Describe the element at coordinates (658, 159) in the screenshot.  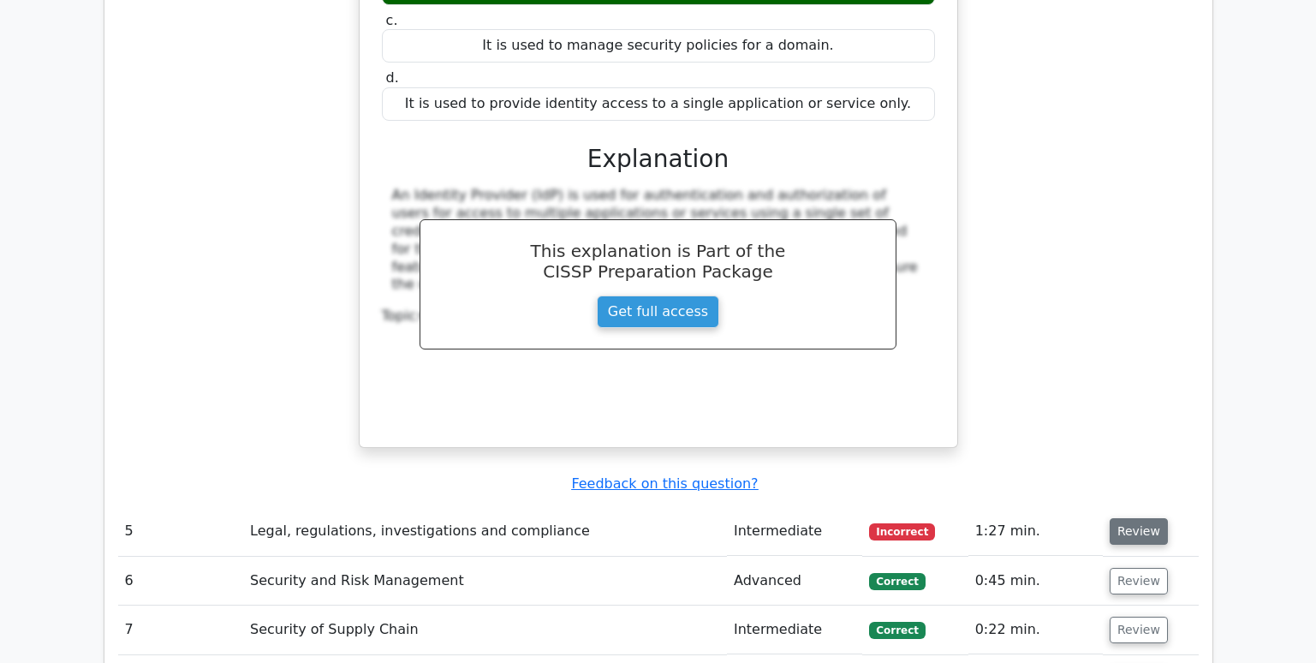
I see `h3: Explanation` at that location.